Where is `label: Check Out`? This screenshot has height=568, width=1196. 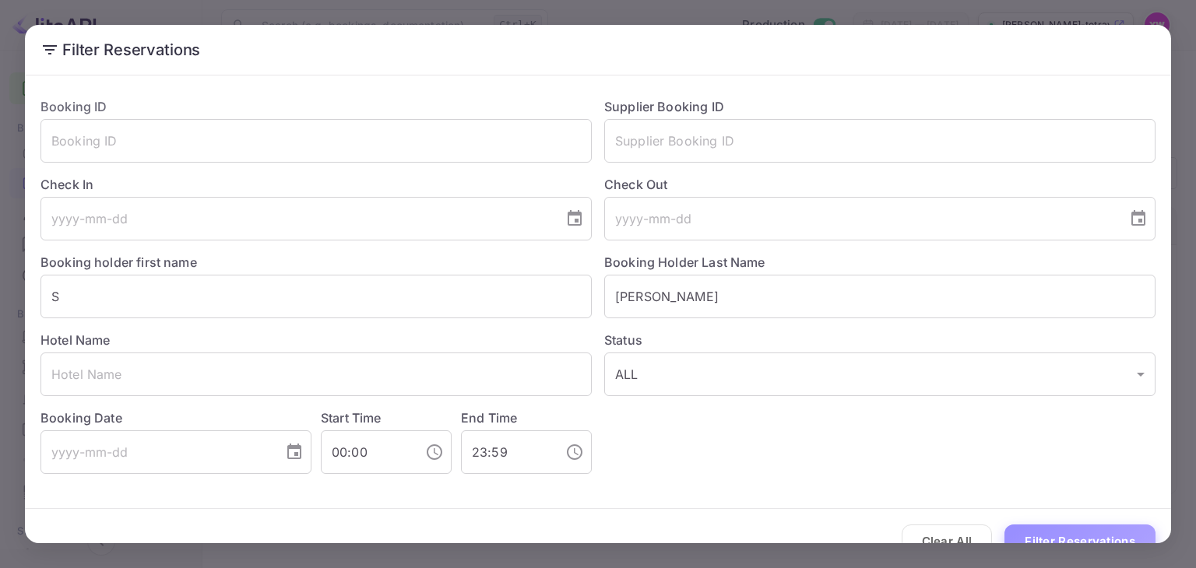
label: Check Out is located at coordinates (880, 185).